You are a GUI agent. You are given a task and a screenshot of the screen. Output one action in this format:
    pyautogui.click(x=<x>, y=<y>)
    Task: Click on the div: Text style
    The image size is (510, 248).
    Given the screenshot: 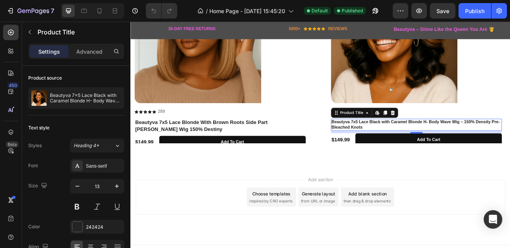 What is the action you would take?
    pyautogui.click(x=39, y=128)
    